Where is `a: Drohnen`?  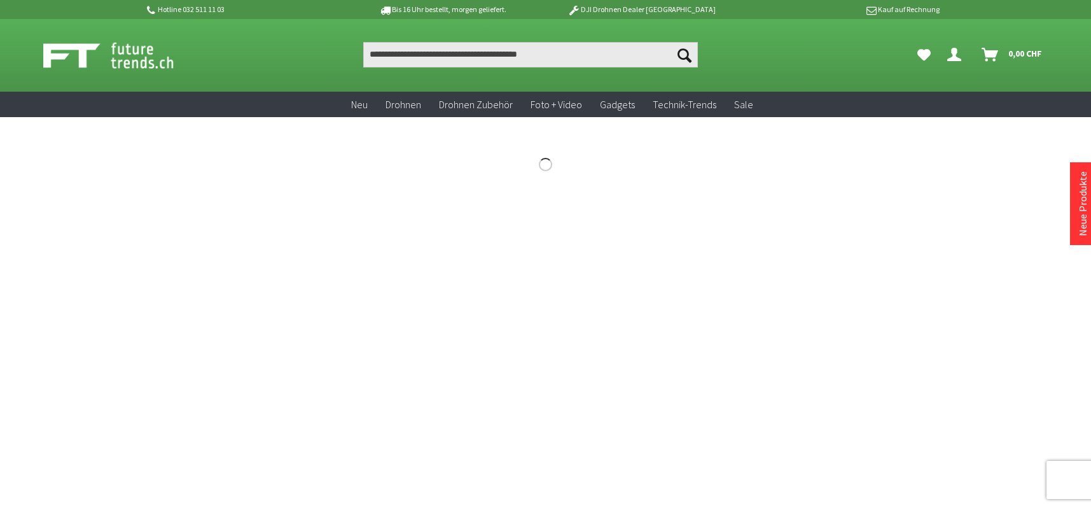 a: Drohnen is located at coordinates (403, 104).